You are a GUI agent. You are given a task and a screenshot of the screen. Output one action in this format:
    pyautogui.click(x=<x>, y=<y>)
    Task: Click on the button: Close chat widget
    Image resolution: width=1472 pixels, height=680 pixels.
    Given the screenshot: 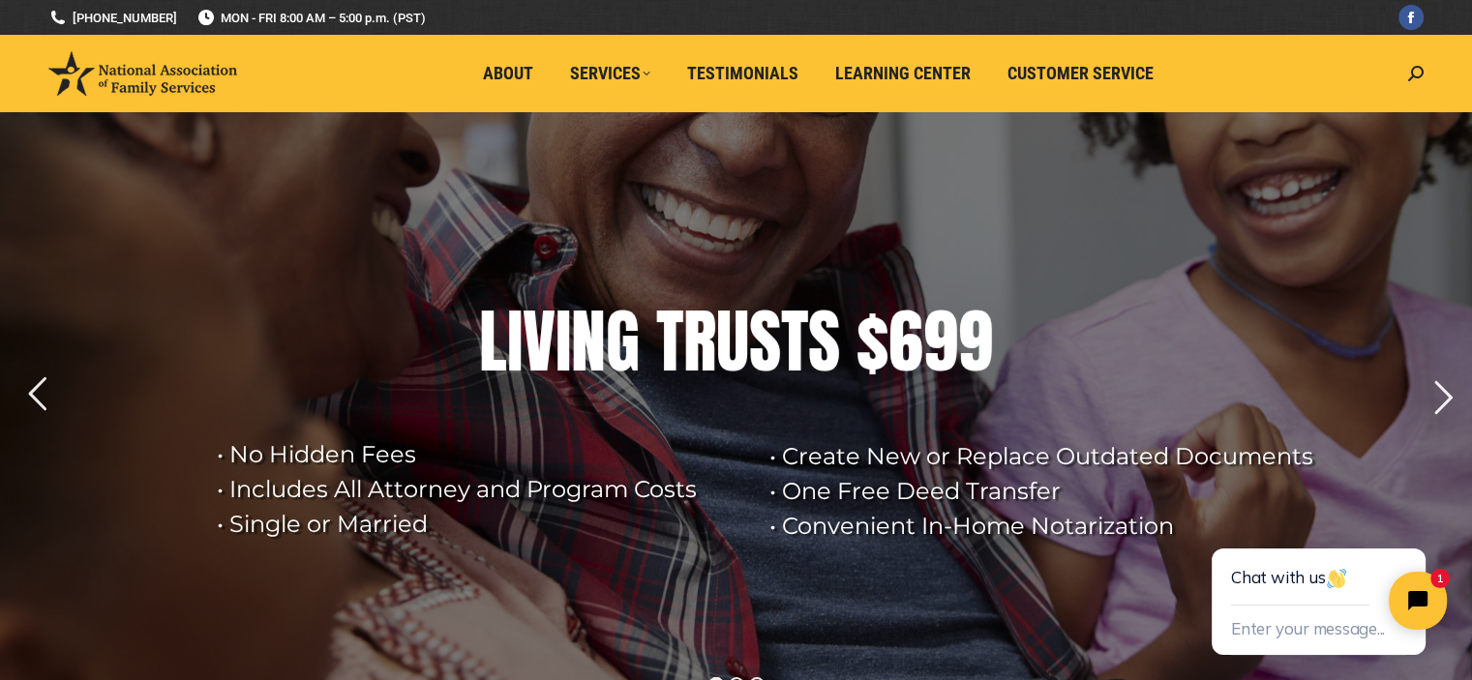 What is the action you would take?
    pyautogui.click(x=250, y=114)
    